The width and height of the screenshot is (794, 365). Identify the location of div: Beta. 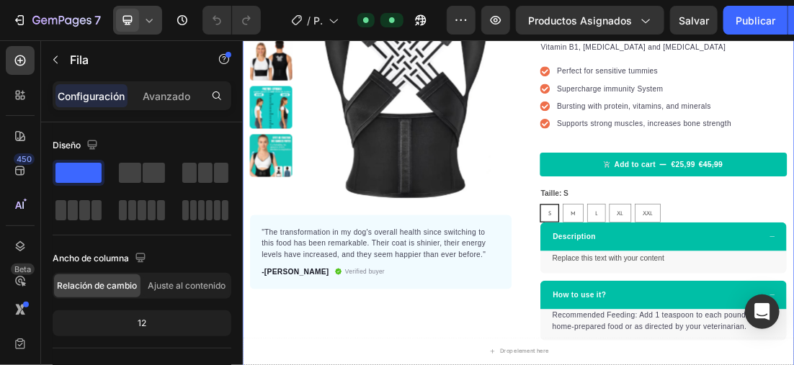
(22, 269).